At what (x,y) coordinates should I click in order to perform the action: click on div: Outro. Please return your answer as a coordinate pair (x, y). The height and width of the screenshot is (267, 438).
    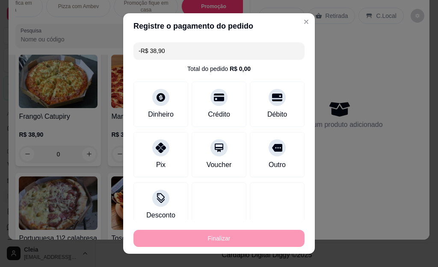
    Looking at the image, I should click on (277, 165).